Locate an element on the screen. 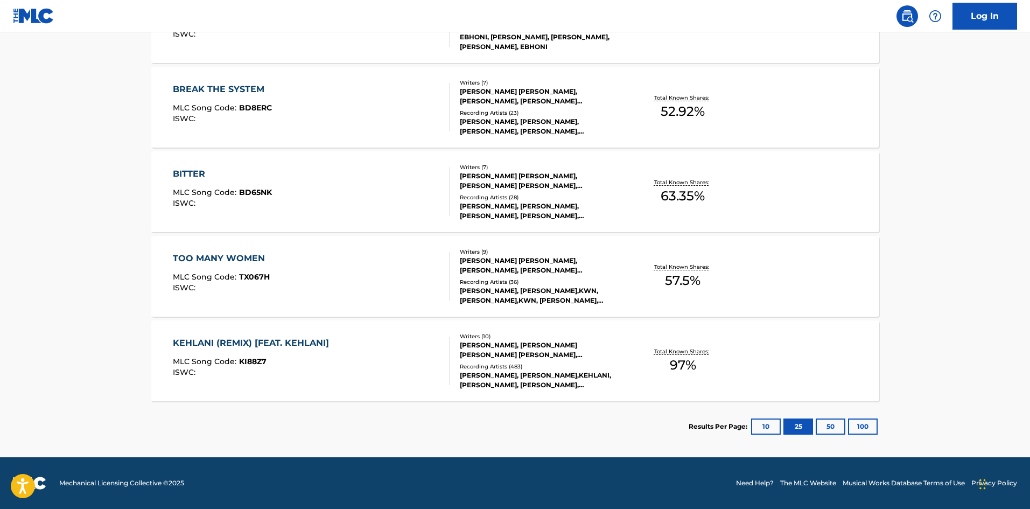 This screenshot has width=1030, height=509. span: TX067H is located at coordinates (254, 277).